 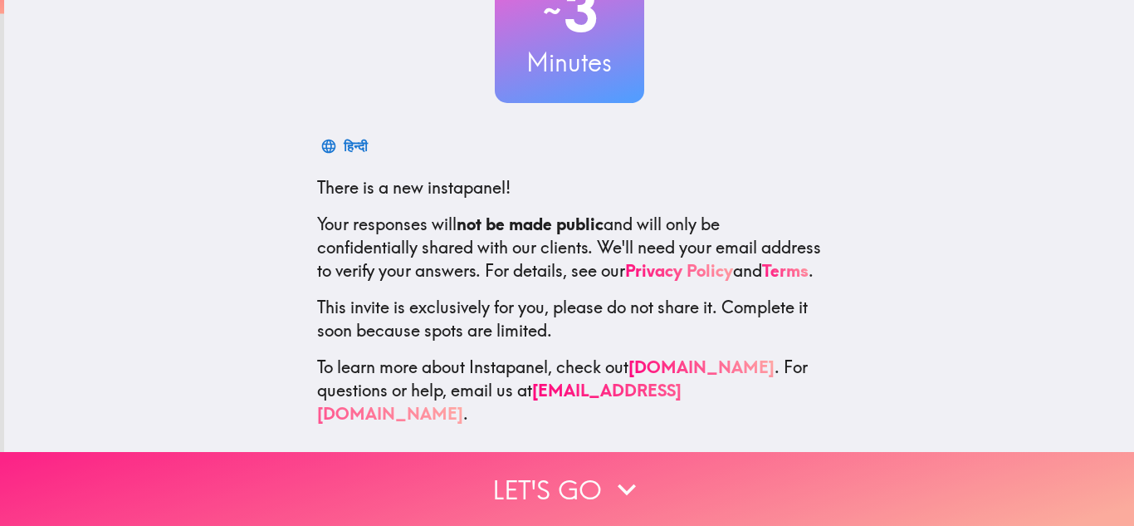 I want to click on p: To learn more about Instapanel, check out . For questions or help, email us at ., so click(x=570, y=390).